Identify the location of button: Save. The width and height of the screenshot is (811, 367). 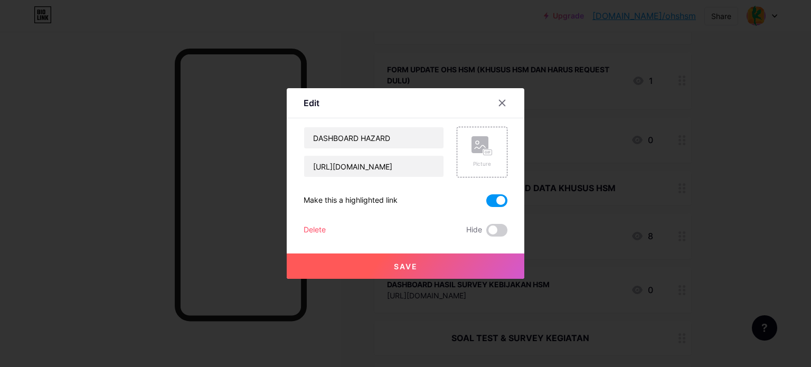
(406, 266).